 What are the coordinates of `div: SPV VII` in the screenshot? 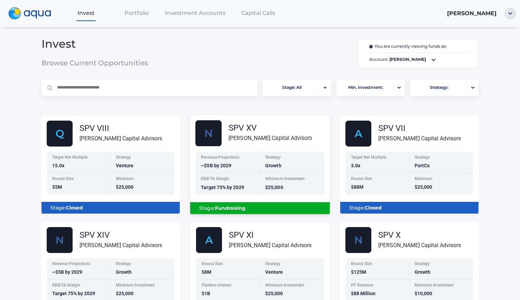 It's located at (419, 128).